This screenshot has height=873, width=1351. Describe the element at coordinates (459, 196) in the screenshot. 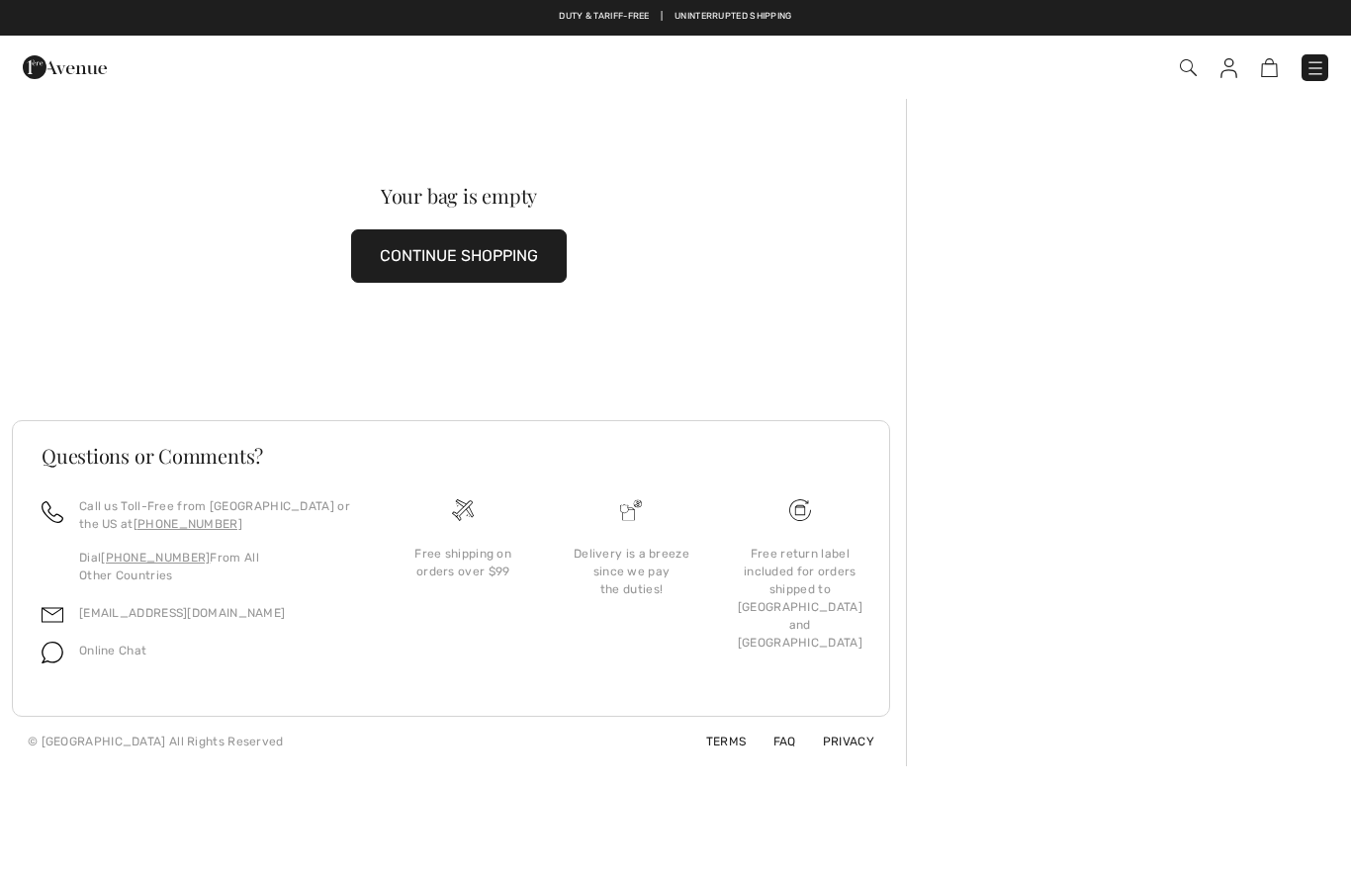

I see `div: Your bag is empty` at that location.